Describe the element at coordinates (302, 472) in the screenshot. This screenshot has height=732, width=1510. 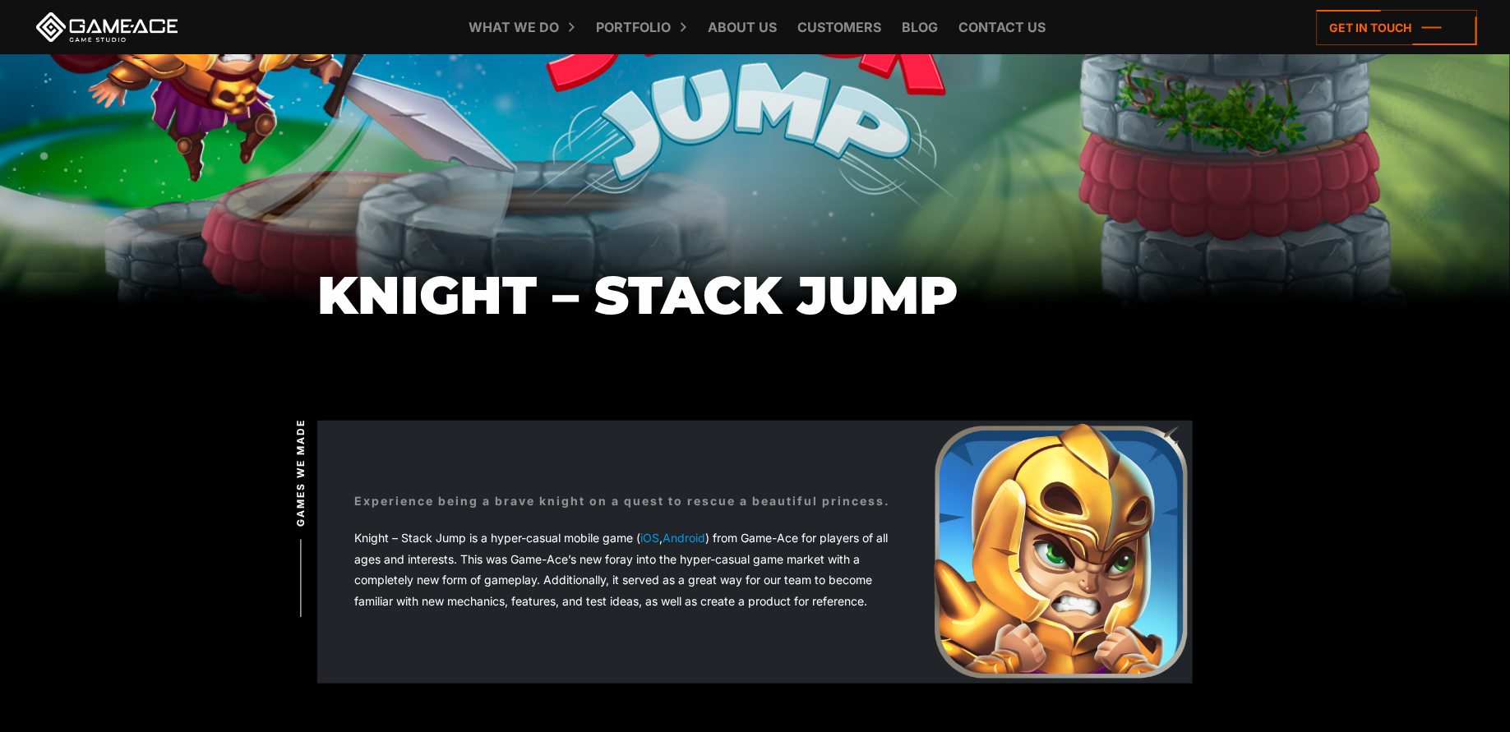
I see `span: Games we made` at that location.